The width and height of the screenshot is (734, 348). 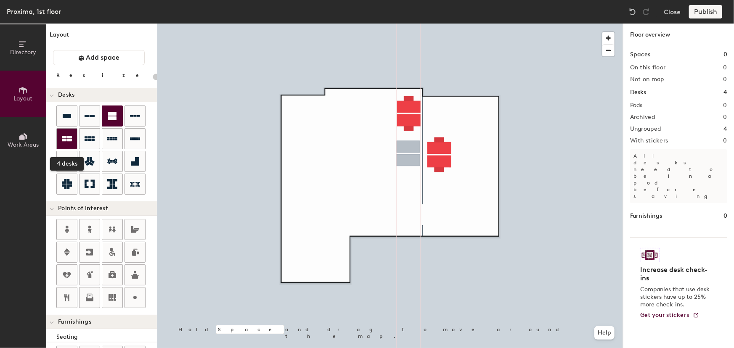 What do you see at coordinates (66, 95) in the screenshot?
I see `span: Desks` at bounding box center [66, 95].